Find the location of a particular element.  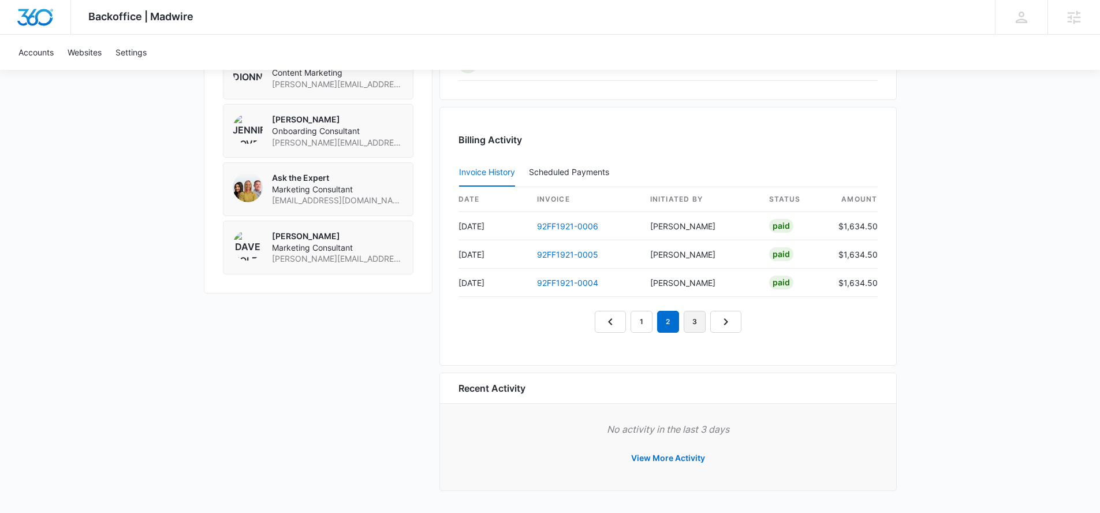

h6: Recent Activity is located at coordinates (492, 388).